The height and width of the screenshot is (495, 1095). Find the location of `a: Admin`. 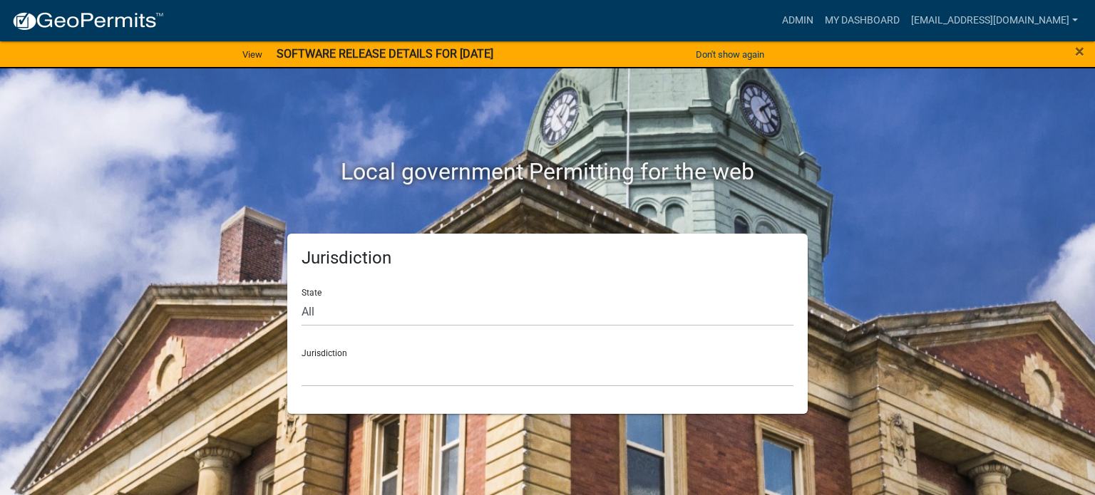

a: Admin is located at coordinates (798, 21).